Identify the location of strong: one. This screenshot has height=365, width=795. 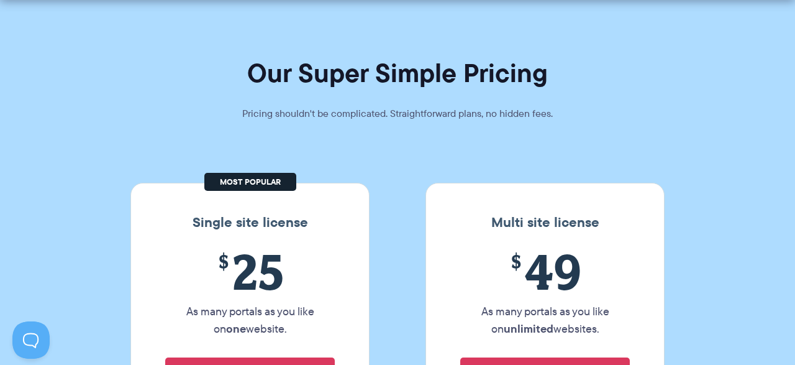
(236, 328).